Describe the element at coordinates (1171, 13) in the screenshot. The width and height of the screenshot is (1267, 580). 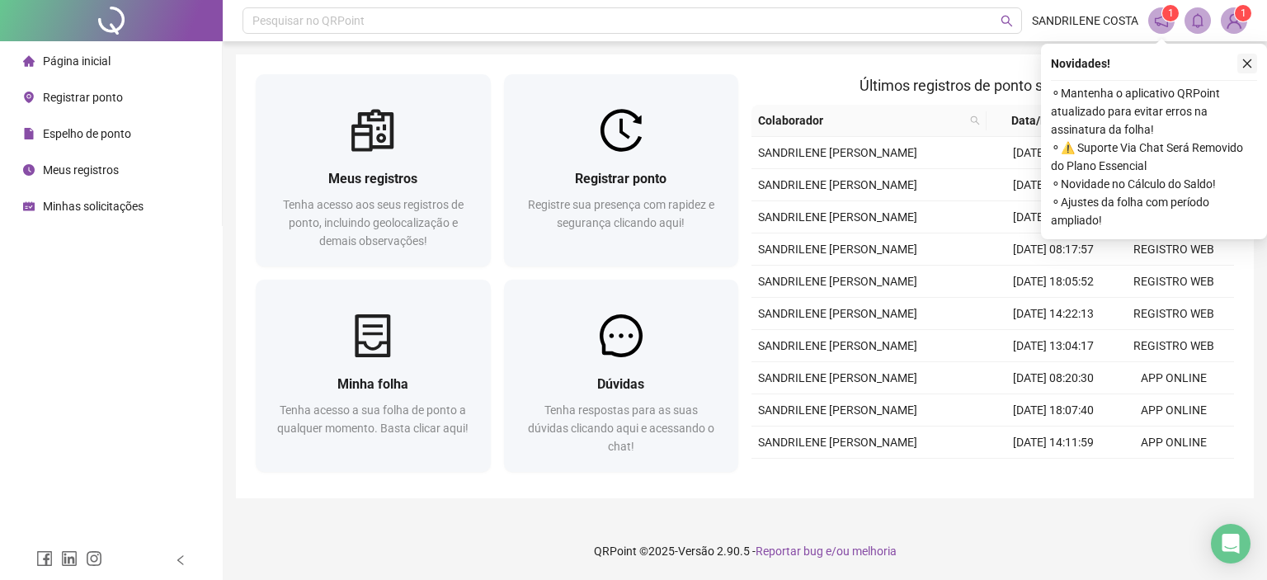
I see `sup: 1` at that location.